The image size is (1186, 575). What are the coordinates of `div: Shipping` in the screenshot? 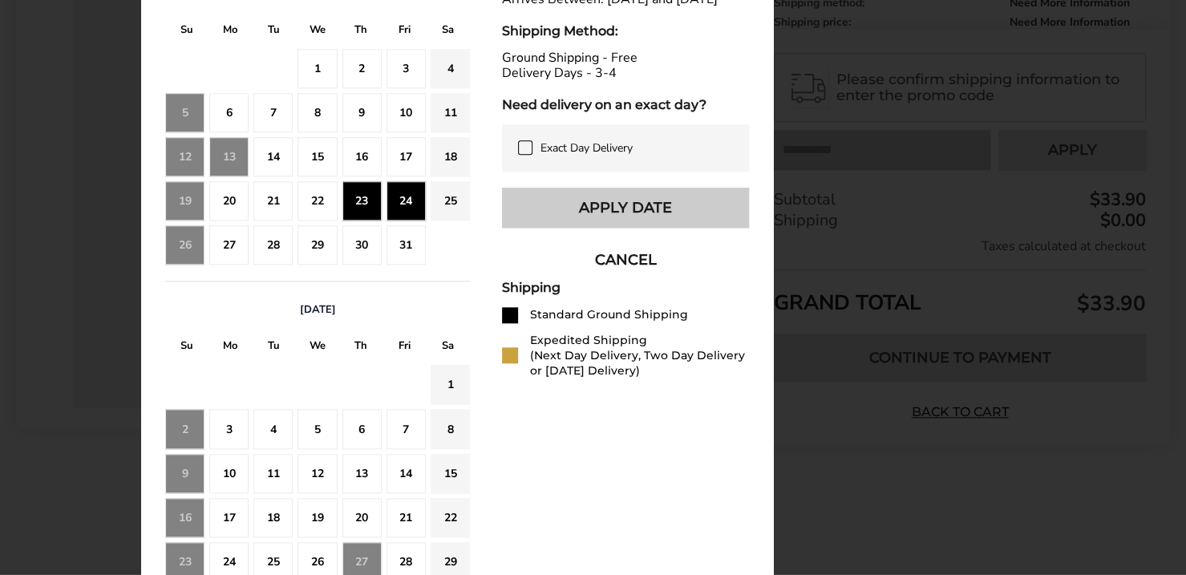 It's located at (625, 287).